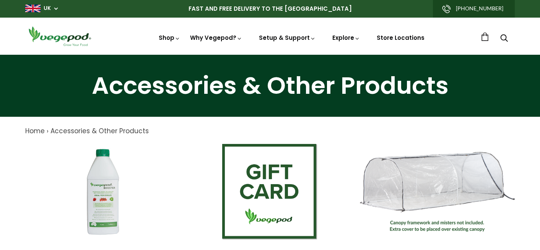 This screenshot has height=250, width=540. Describe the element at coordinates (35, 131) in the screenshot. I see `a: Home` at that location.